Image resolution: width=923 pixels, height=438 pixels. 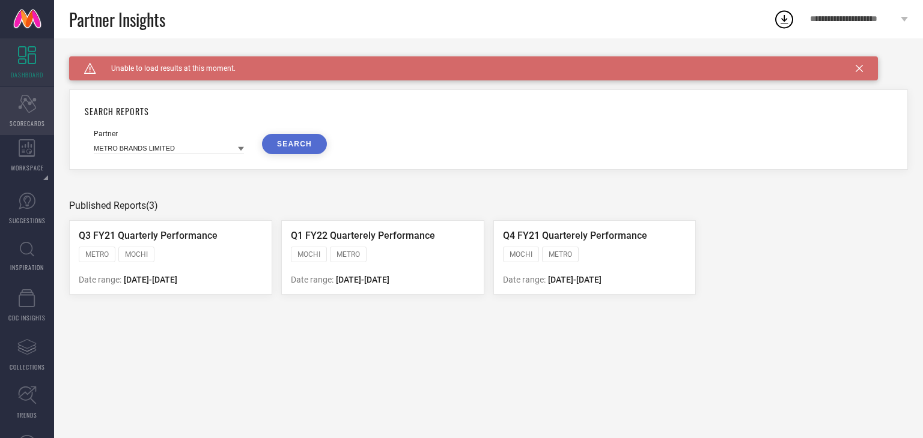 I want to click on span: SCORECARDS, so click(x=27, y=123).